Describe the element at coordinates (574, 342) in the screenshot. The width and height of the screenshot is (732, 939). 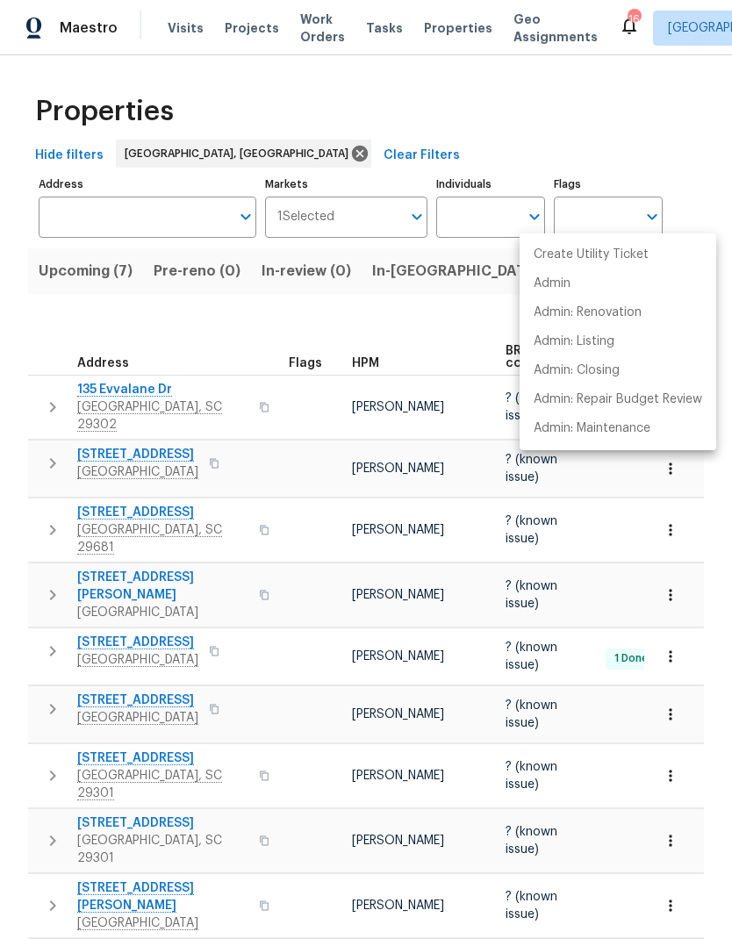
I see `p: Admin: Listing` at that location.